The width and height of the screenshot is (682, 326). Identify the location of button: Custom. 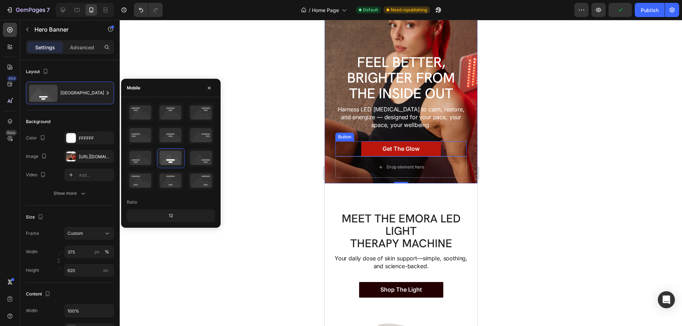
(89, 234).